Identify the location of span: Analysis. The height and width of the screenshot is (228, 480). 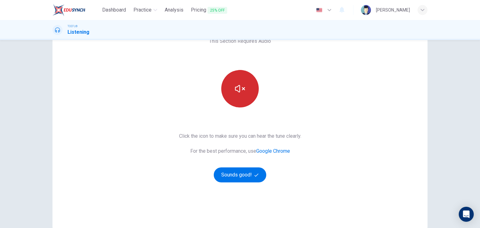
(174, 10).